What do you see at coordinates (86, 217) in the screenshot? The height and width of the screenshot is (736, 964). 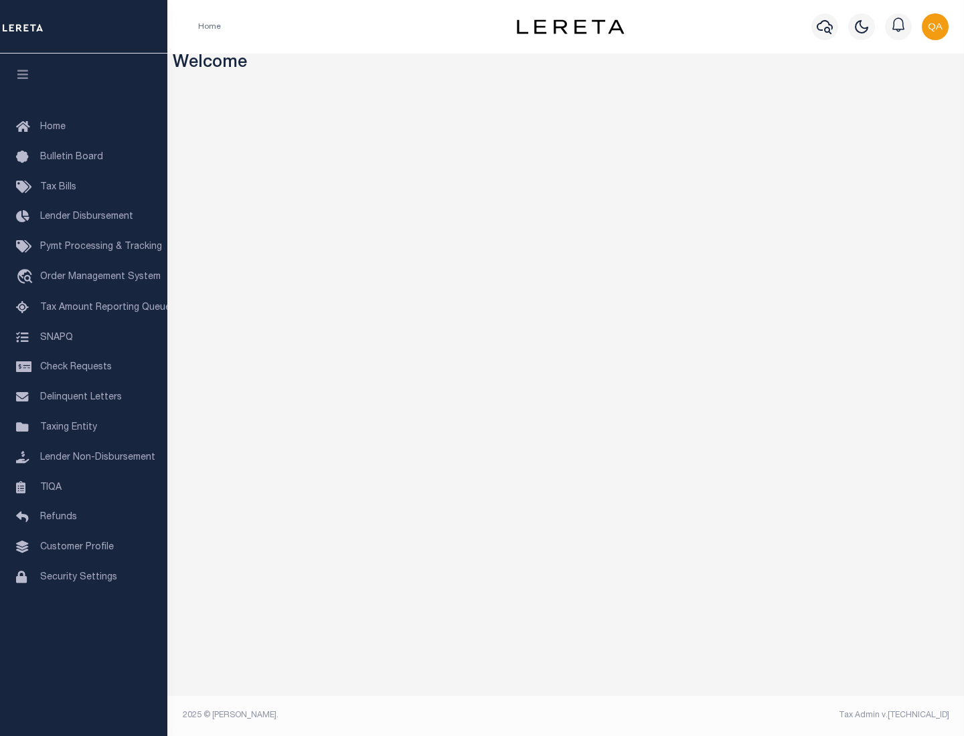 I see `span: Lender Disbursement` at bounding box center [86, 217].